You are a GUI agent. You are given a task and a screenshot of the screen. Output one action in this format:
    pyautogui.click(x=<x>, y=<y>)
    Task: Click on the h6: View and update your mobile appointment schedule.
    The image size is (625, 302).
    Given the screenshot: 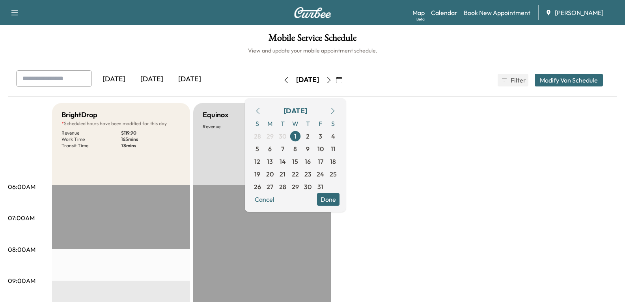 What is the action you would take?
    pyautogui.click(x=312, y=50)
    